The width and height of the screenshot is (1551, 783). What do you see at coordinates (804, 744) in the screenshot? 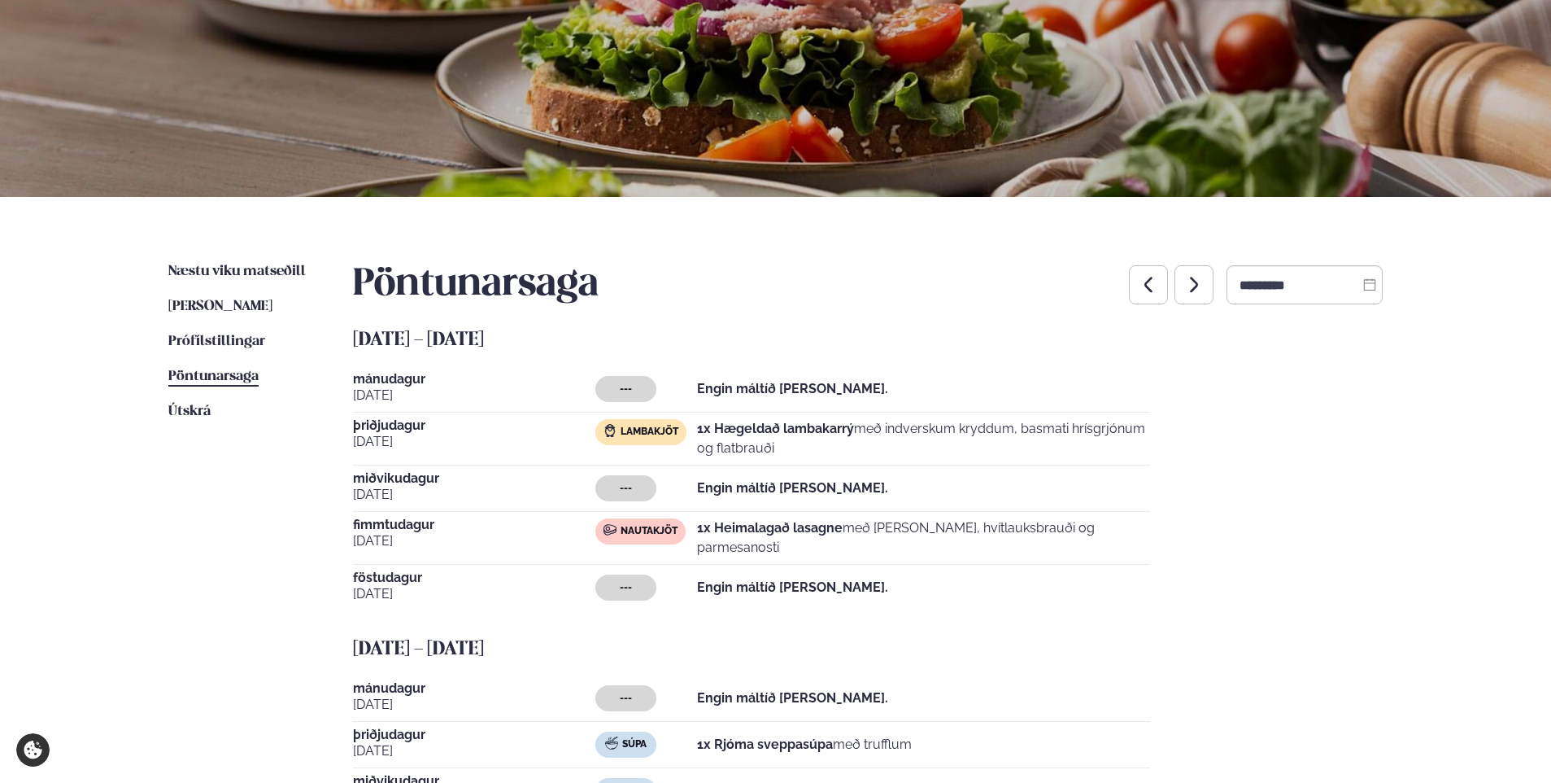
I see `p: með trufflum` at bounding box center [804, 744].